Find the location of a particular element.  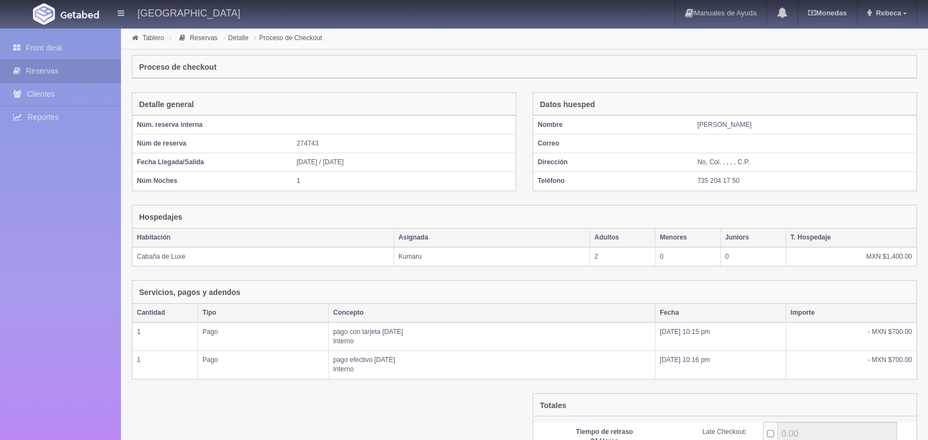

h4: Hospedajes is located at coordinates (161, 217).